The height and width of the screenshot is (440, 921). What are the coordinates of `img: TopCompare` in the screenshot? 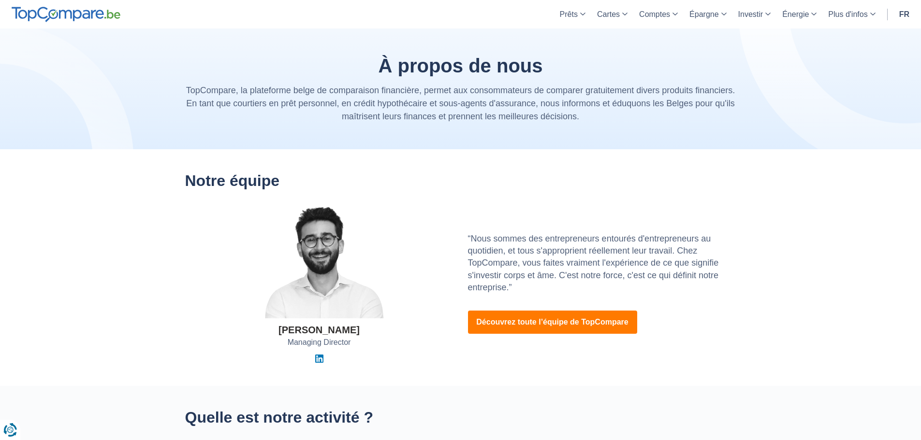 It's located at (66, 14).